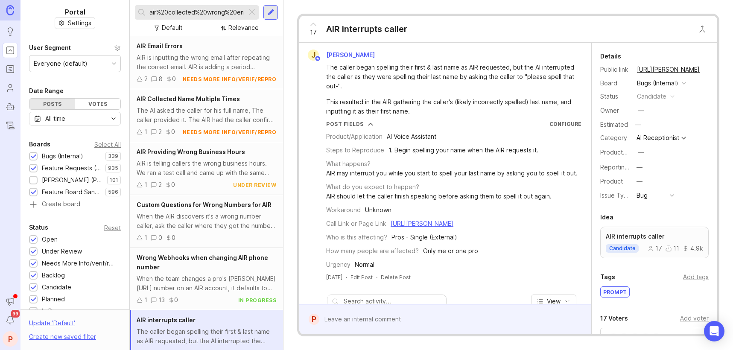 The image size is (733, 350). I want to click on div: How many people are affected?, so click(372, 251).